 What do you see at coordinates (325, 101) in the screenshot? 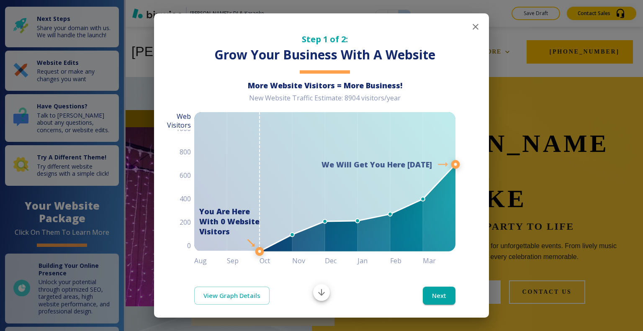
I see `div: New Website Traffic Estimate: 8904 visitors/year` at bounding box center [325, 101].